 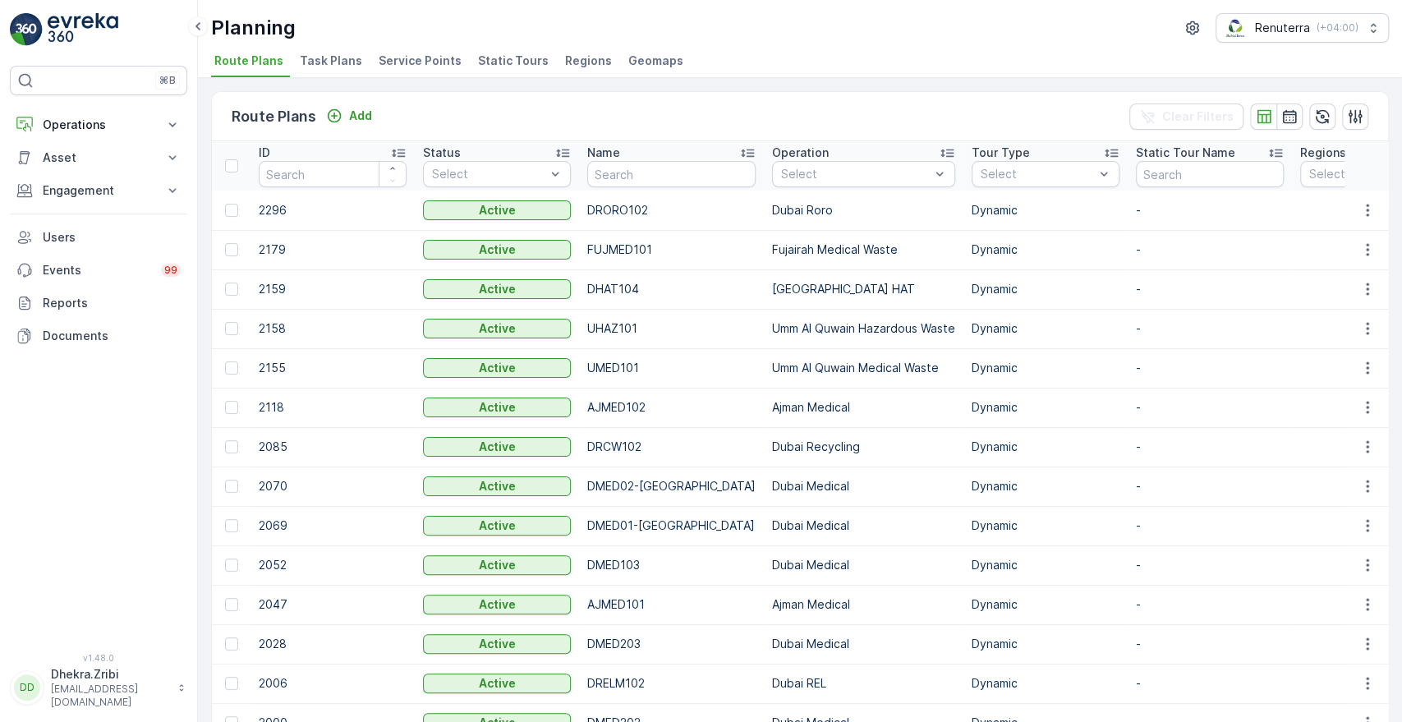 What do you see at coordinates (1000, 153) in the screenshot?
I see `p: Tour Type` at bounding box center [1000, 153].